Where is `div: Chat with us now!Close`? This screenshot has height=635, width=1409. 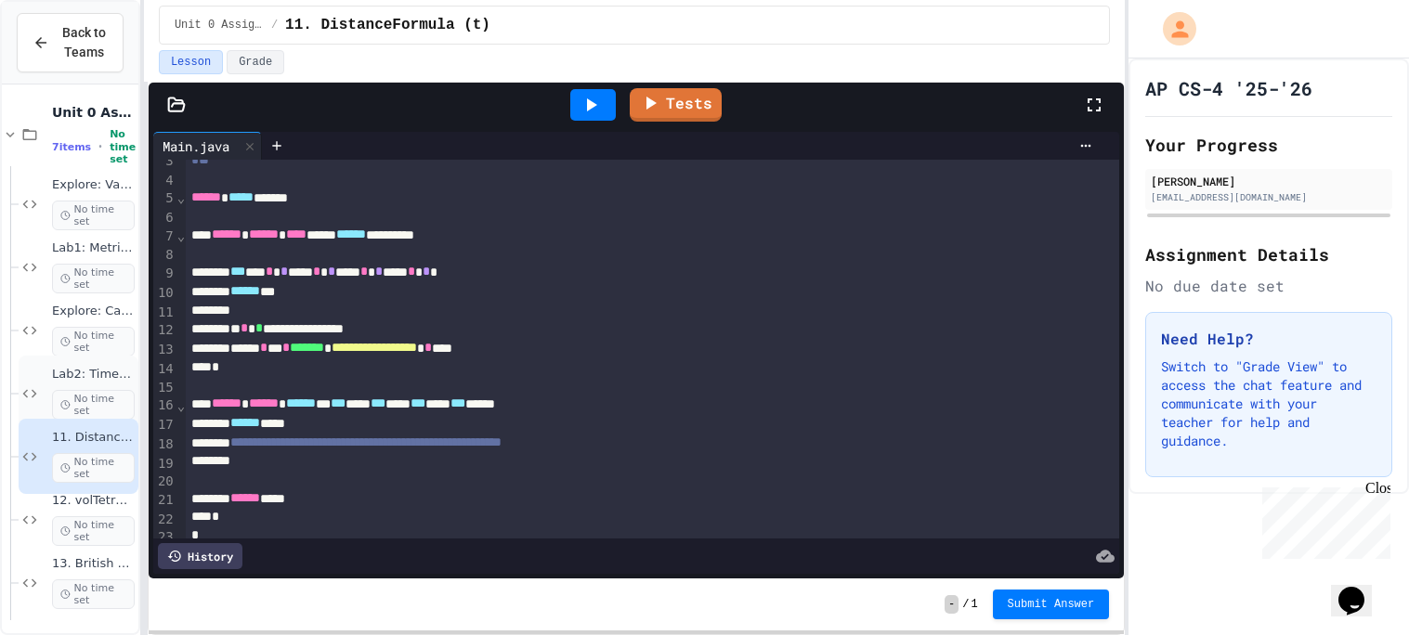 div: Chat with us now!Close is located at coordinates (68, 62).